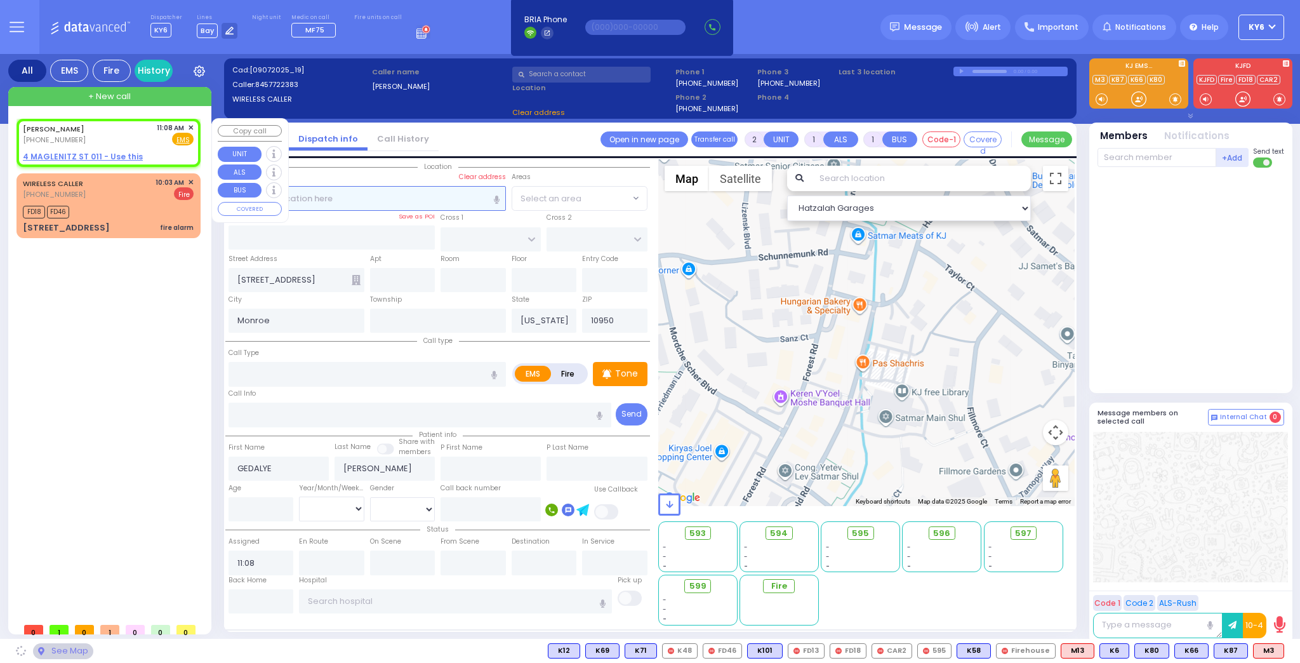 This screenshot has width=1300, height=663. What do you see at coordinates (386, 300) in the screenshot?
I see `label: Township` at bounding box center [386, 300].